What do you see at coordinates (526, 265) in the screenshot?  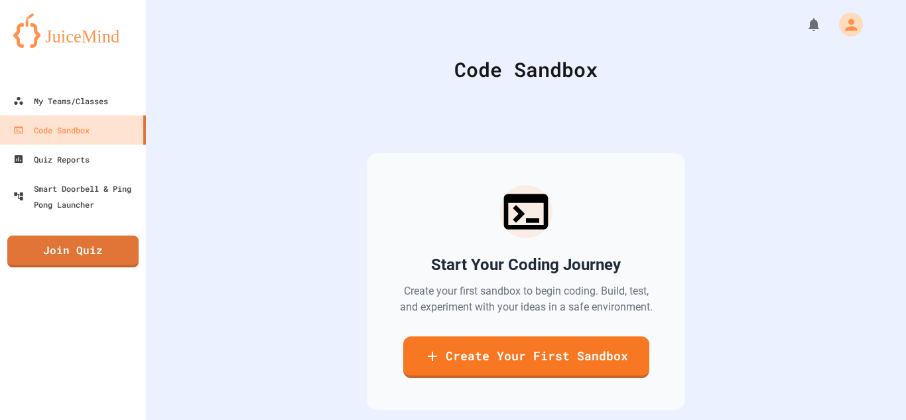 I see `h2: Start Your Coding Journey` at bounding box center [526, 265].